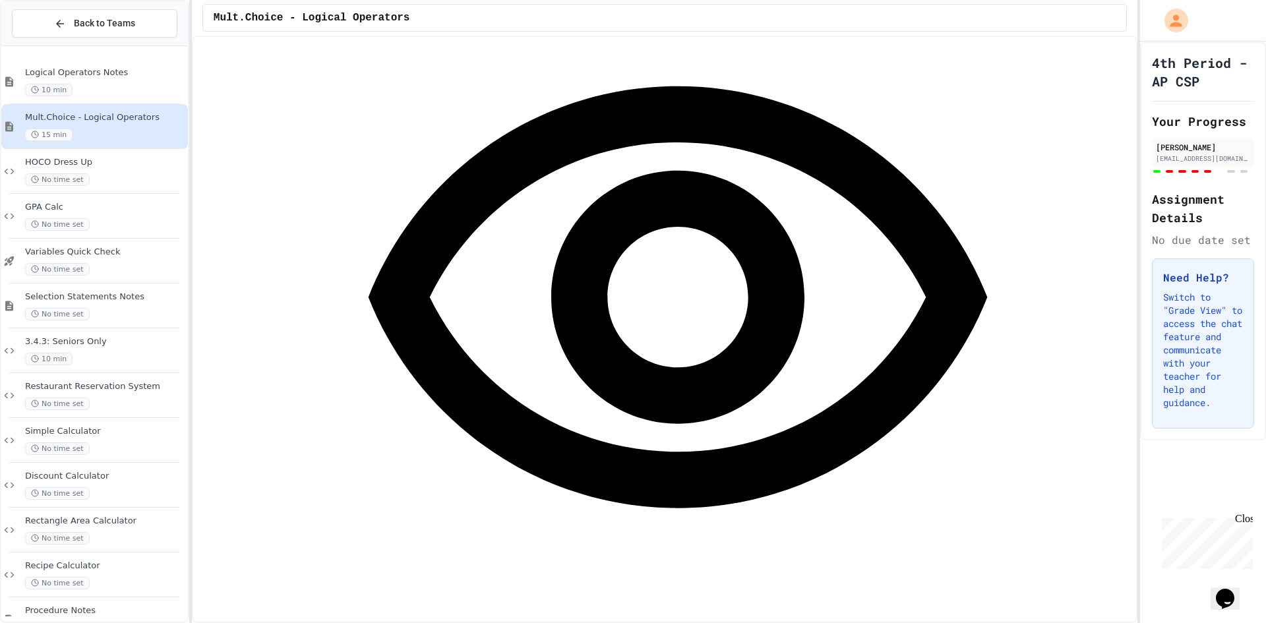  What do you see at coordinates (1203, 121) in the screenshot?
I see `h2: Your Progress` at bounding box center [1203, 121].